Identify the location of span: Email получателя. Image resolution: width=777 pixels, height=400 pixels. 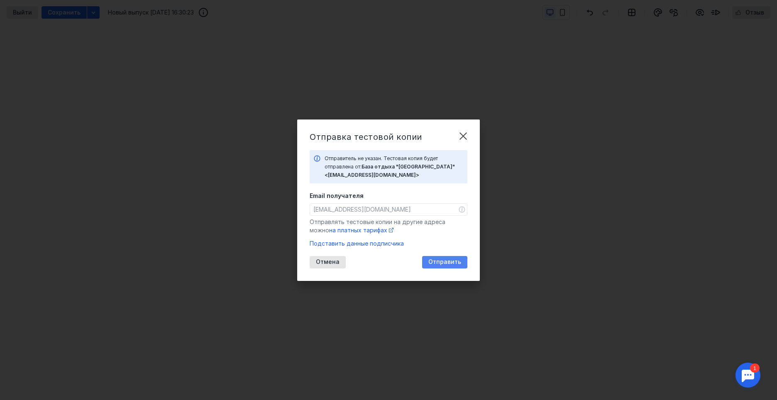
(337, 196).